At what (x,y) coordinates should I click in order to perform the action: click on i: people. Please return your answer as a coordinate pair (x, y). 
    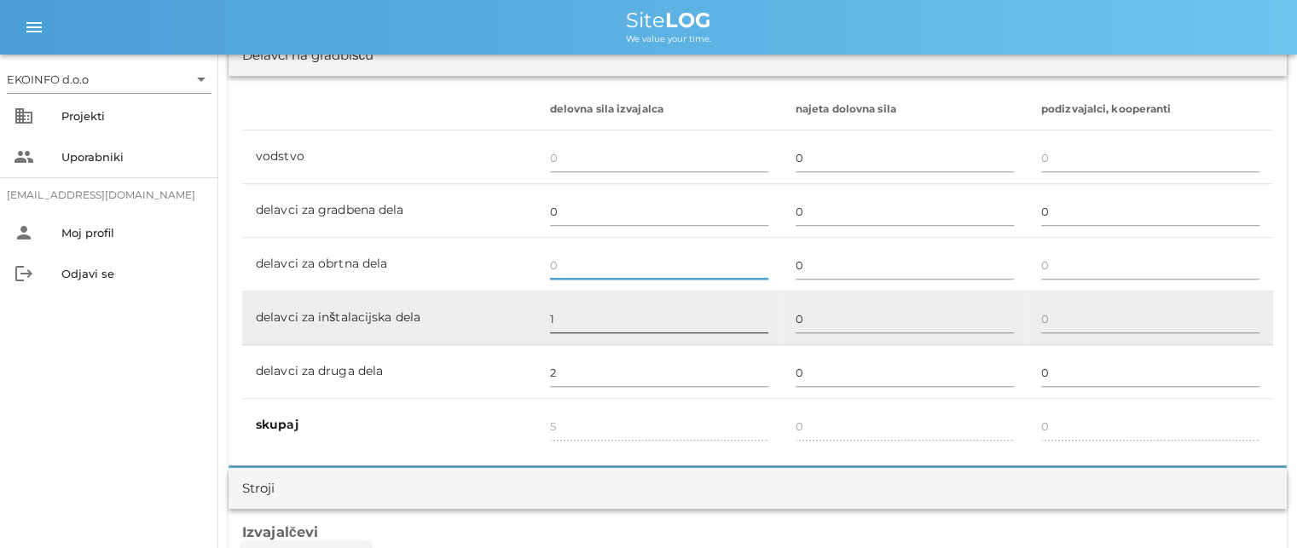
    Looking at the image, I should click on (24, 157).